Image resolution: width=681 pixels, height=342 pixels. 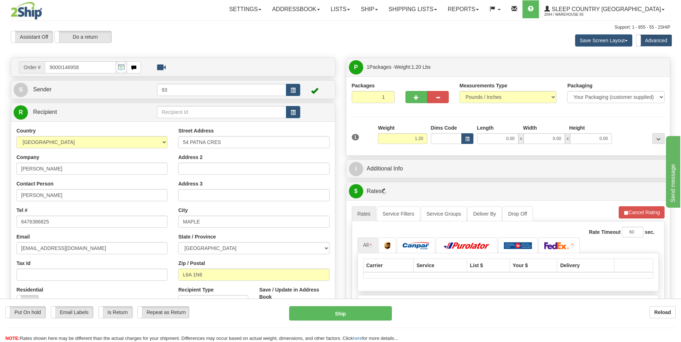 What do you see at coordinates (25, 312) in the screenshot?
I see `label: Put On hold` at bounding box center [25, 312].